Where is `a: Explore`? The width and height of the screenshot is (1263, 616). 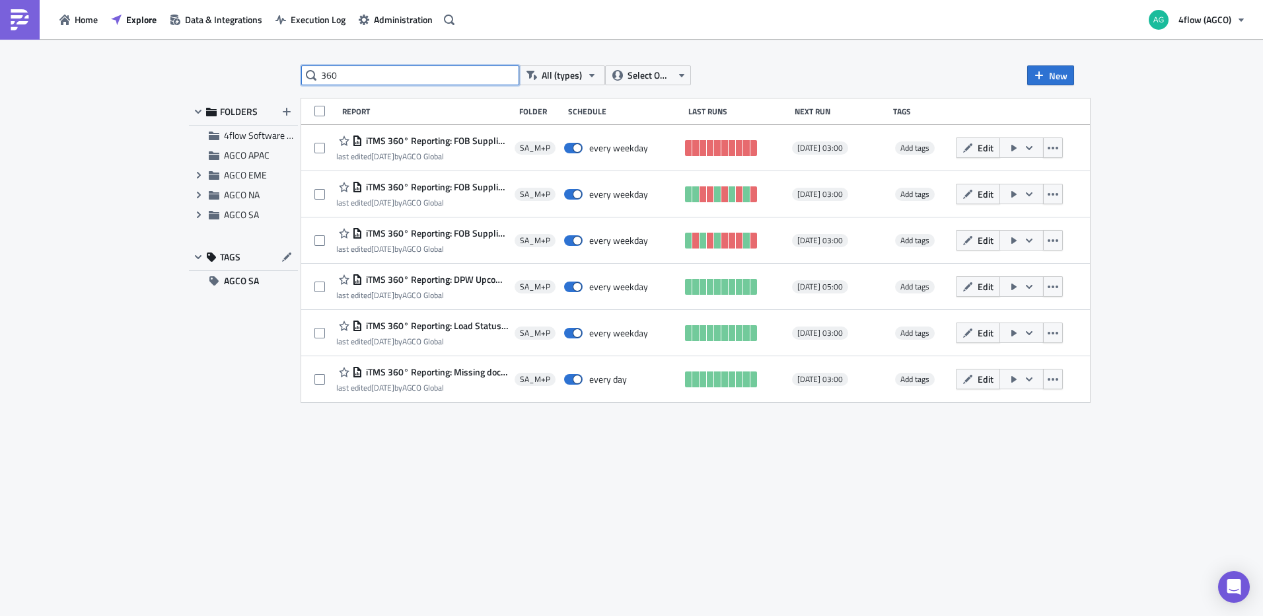 a: Explore is located at coordinates (133, 19).